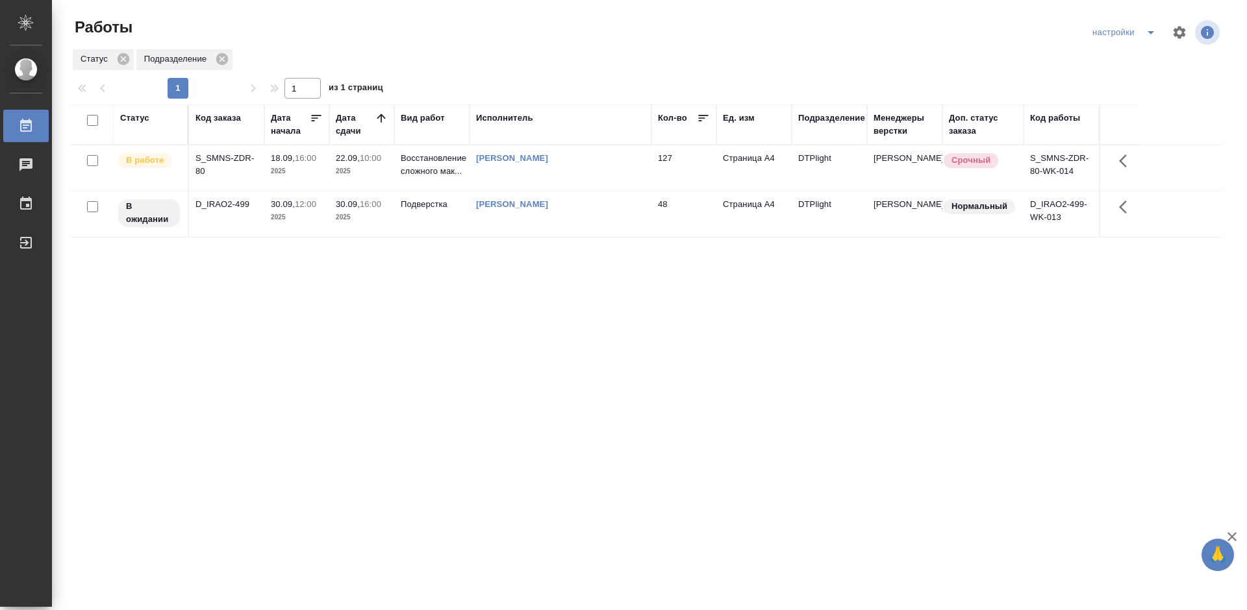 The image size is (1247, 610). I want to click on td: D_IRAO2-499-WK-013, so click(1061, 214).